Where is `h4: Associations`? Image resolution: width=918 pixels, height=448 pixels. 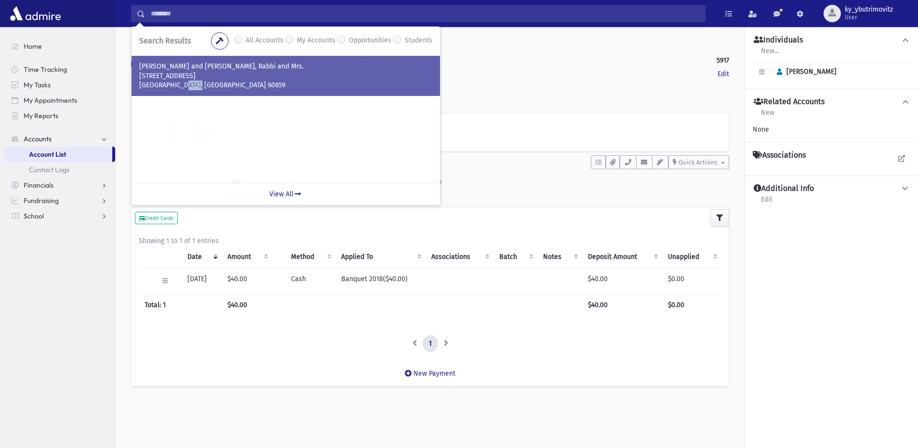
h4: Associations is located at coordinates (779, 155).